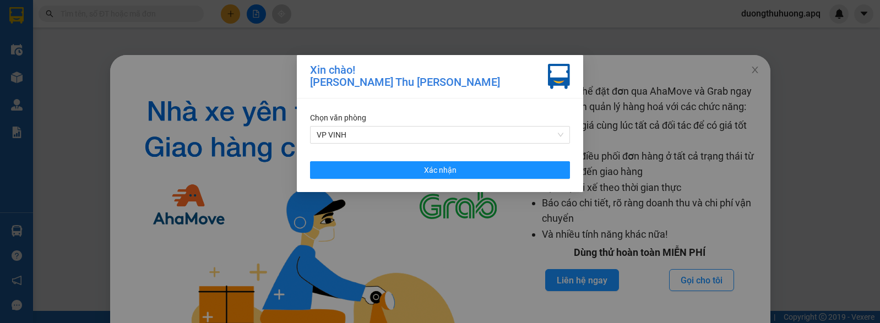 Image resolution: width=880 pixels, height=323 pixels. I want to click on button: Xác nhận, so click(440, 170).